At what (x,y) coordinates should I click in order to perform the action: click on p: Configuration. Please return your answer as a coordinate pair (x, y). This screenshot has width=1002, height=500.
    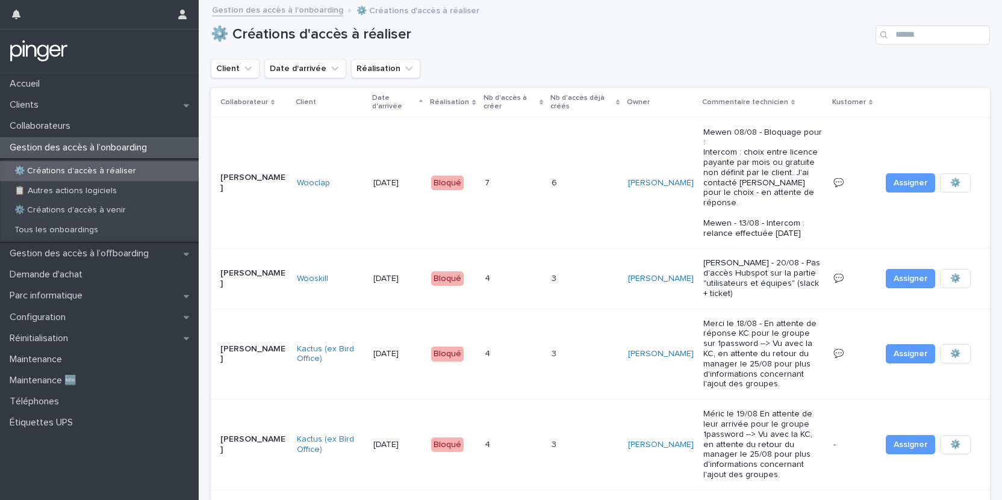
    Looking at the image, I should click on (40, 317).